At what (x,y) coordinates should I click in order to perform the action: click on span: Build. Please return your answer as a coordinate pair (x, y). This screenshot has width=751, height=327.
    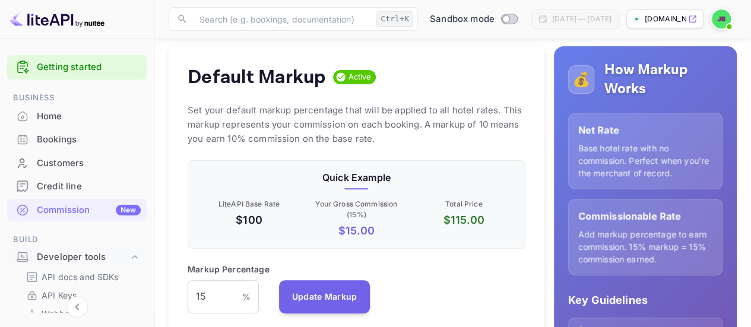
    Looking at the image, I should click on (77, 240).